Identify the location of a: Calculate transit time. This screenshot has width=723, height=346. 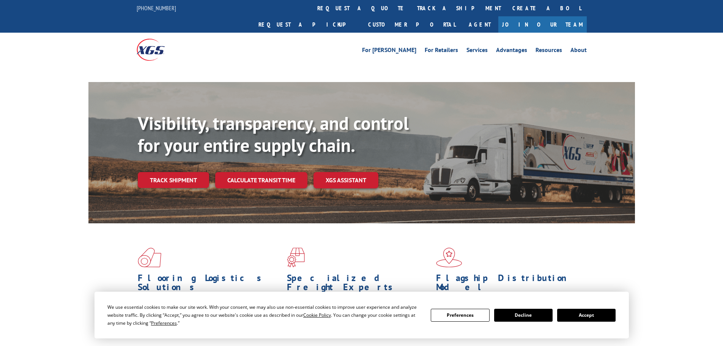
(261, 180).